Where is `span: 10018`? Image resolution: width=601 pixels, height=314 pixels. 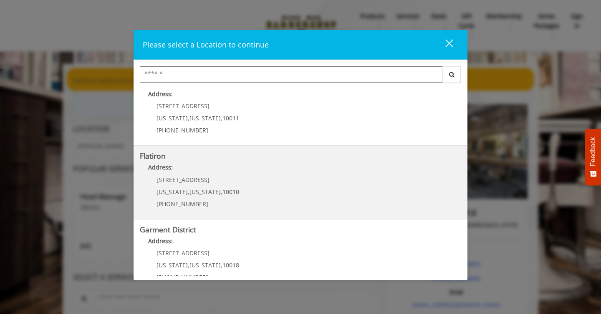
span: 10018 is located at coordinates (231, 265).